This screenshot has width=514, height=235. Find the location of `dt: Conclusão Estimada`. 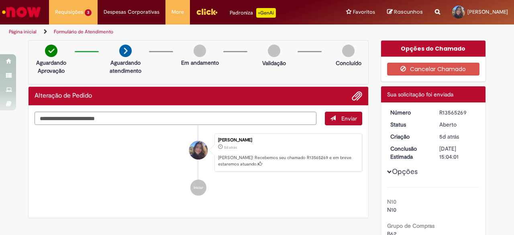

dt: Conclusão Estimada is located at coordinates (409, 153).